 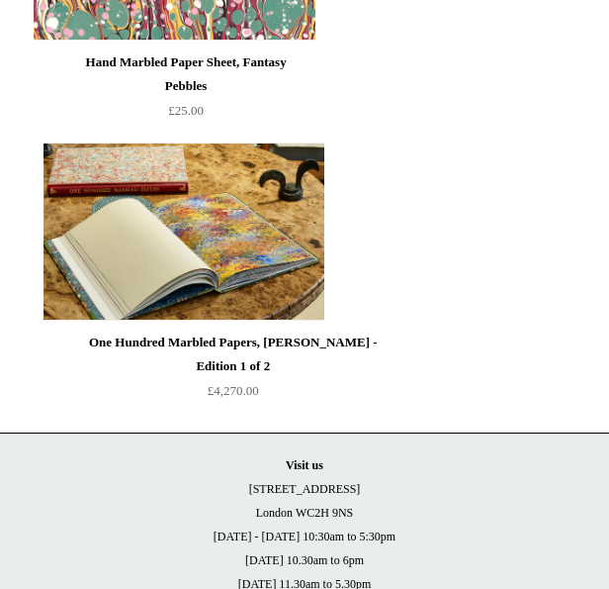 What do you see at coordinates (233, 390) in the screenshot?
I see `span: £4,270.00` at bounding box center [233, 390].